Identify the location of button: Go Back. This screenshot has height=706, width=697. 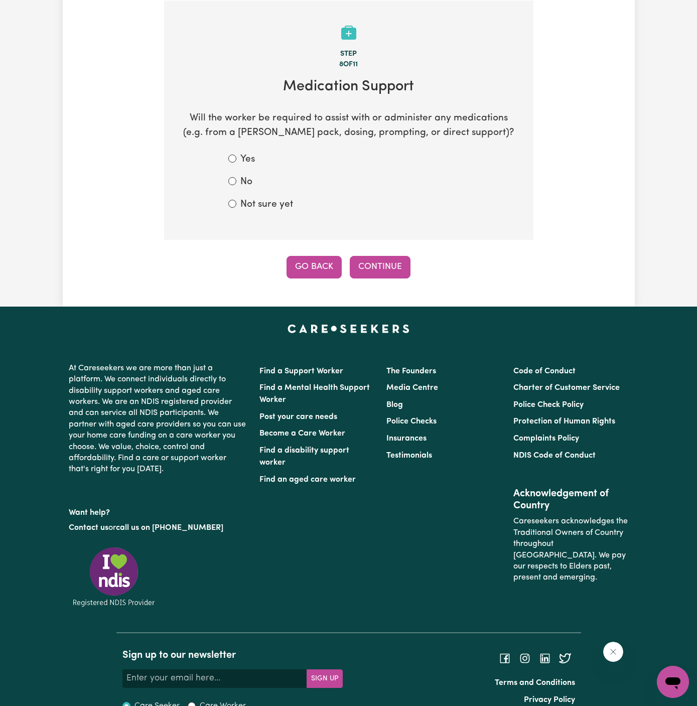
(314, 267).